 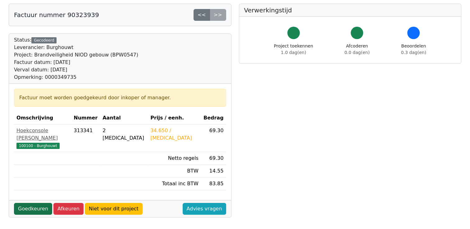 I want to click on td: Netto regels, so click(x=174, y=158).